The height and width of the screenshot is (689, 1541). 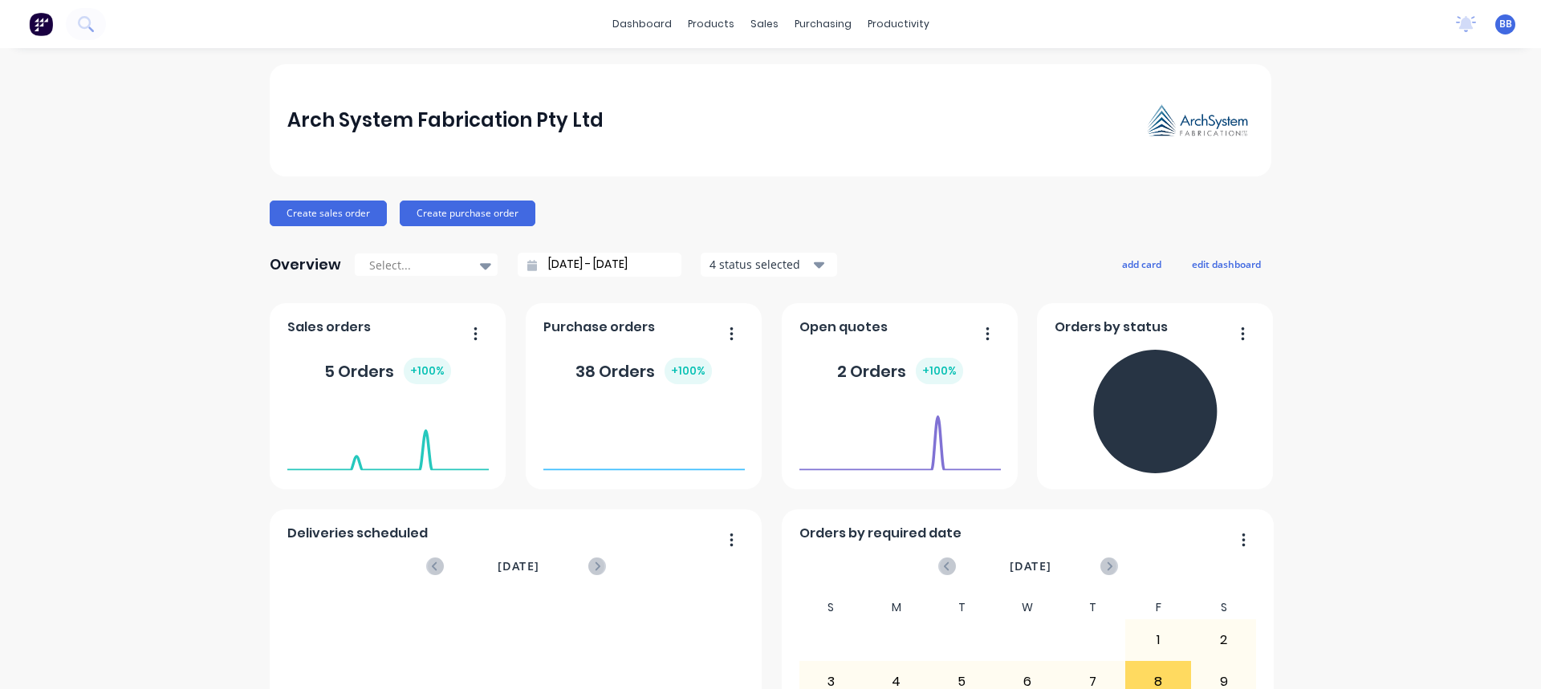 I want to click on div: 1, so click(x=1158, y=640).